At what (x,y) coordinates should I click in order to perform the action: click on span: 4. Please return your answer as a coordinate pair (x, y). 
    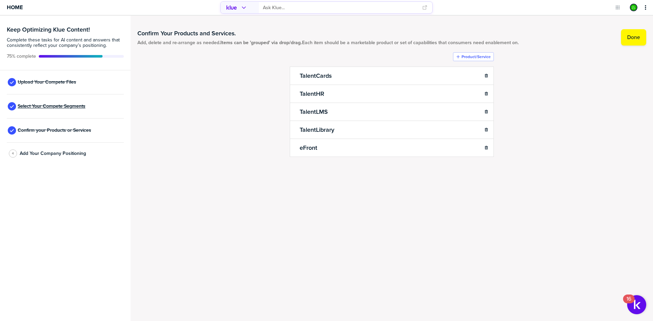
    Looking at the image, I should click on (13, 153).